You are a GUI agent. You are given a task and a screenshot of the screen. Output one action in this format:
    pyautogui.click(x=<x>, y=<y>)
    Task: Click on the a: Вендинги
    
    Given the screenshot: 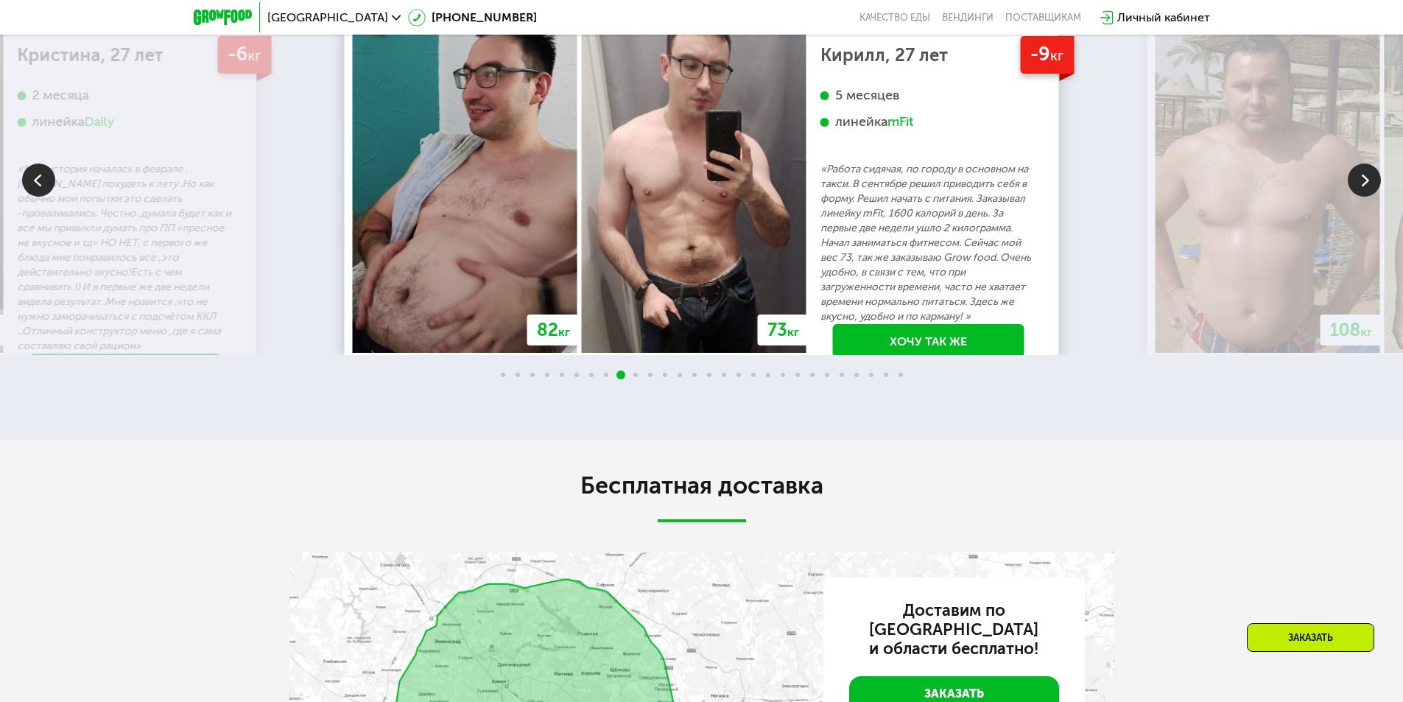 What is the action you would take?
    pyautogui.click(x=968, y=18)
    